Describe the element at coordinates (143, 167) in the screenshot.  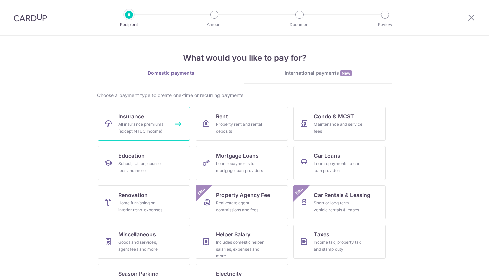
I see `div: School, tuition, course fees and more` at that location.